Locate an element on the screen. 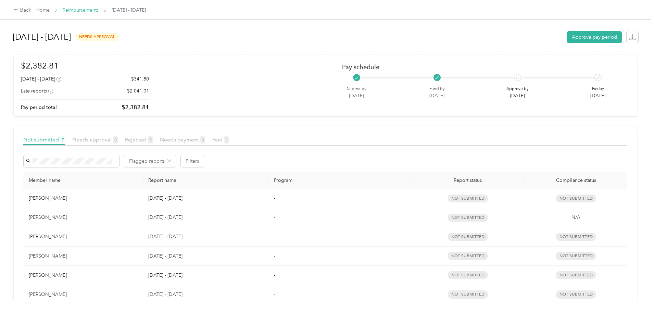 The width and height of the screenshot is (654, 312). span: needs approval is located at coordinates (97, 37).